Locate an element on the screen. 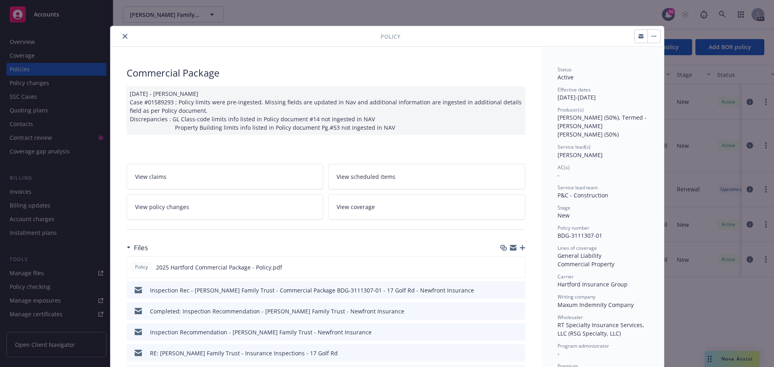 This screenshot has width=774, height=367. span: View coverage is located at coordinates (356, 207).